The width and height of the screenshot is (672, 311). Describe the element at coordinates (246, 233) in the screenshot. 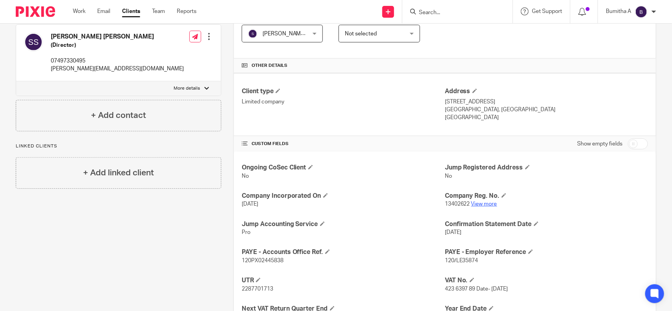

I see `span: Pro` at that location.